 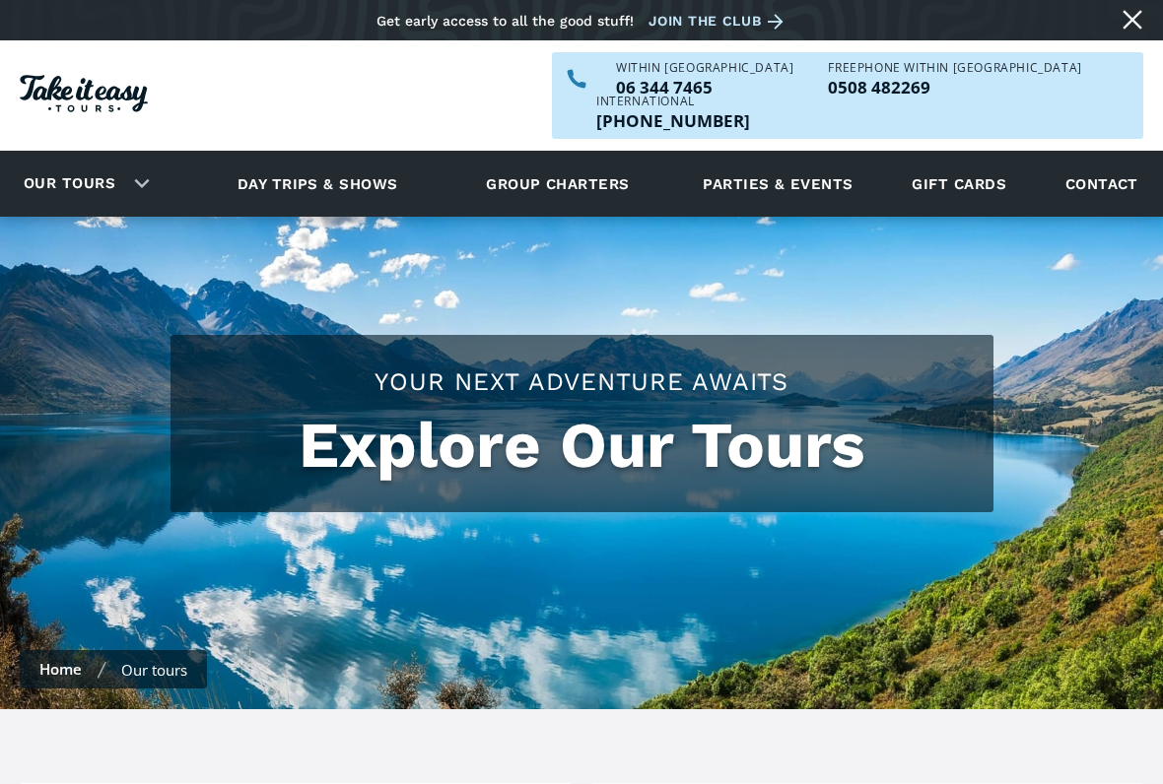 What do you see at coordinates (69, 183) in the screenshot?
I see `a: Our tours` at bounding box center [69, 183].